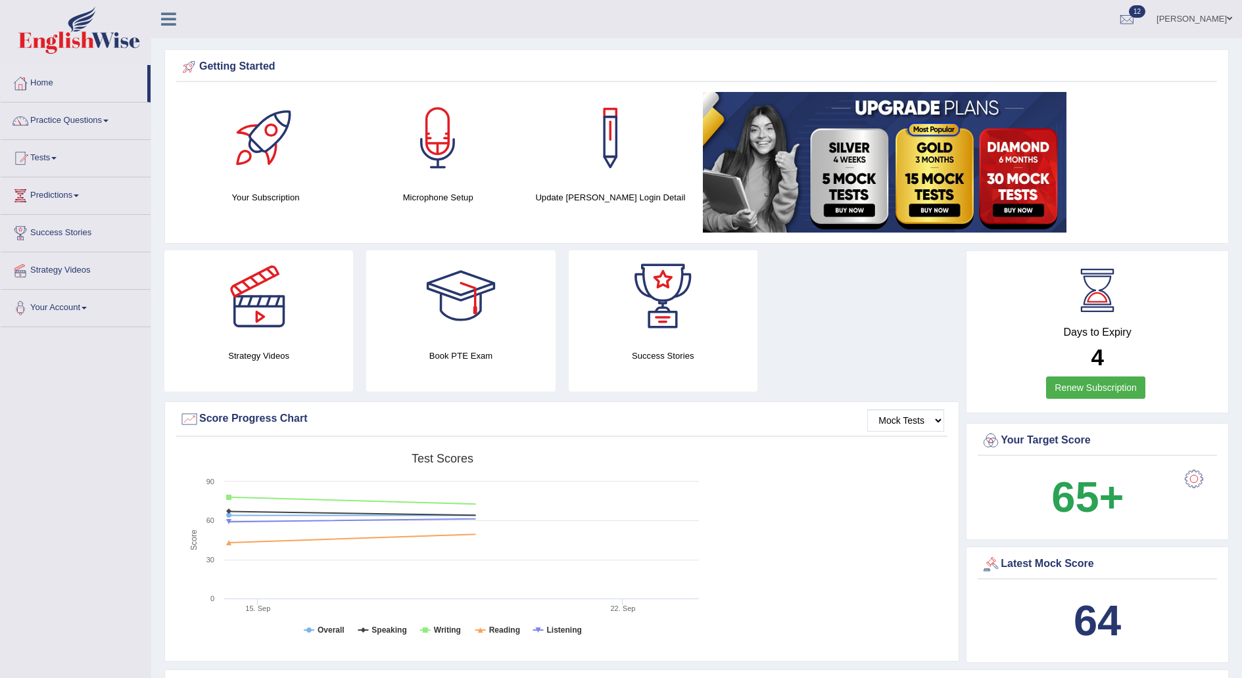 The height and width of the screenshot is (678, 1242). Describe the element at coordinates (331, 630) in the screenshot. I see `tspan: Overall` at that location.